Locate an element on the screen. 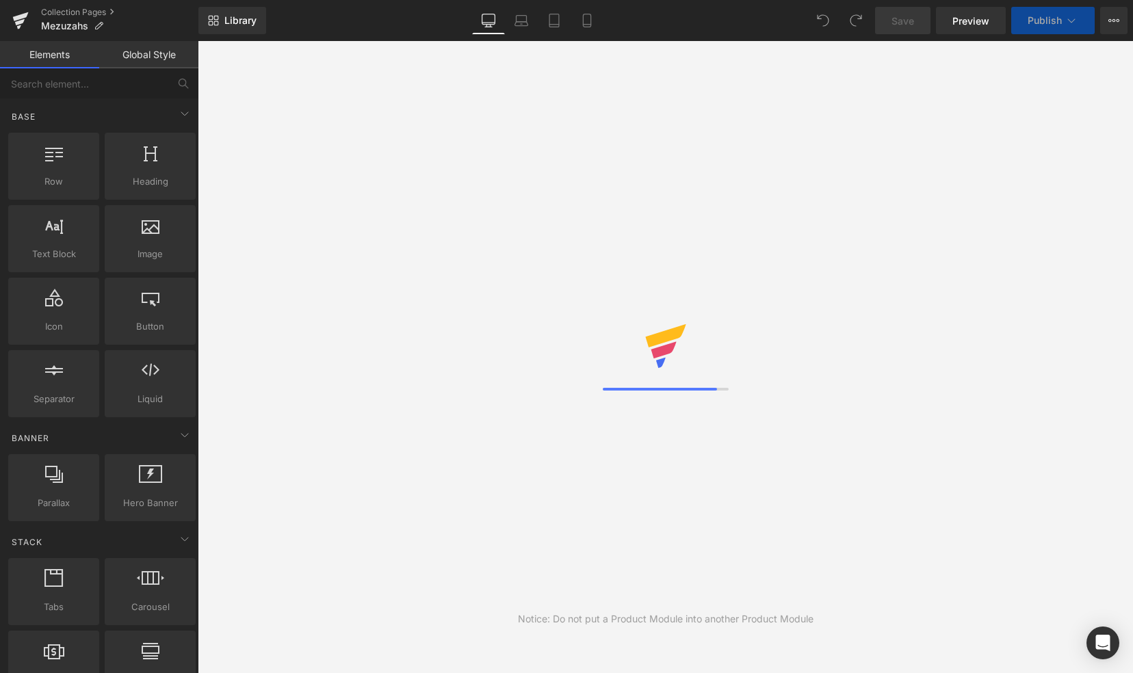  a: Laptop is located at coordinates (522, 21).